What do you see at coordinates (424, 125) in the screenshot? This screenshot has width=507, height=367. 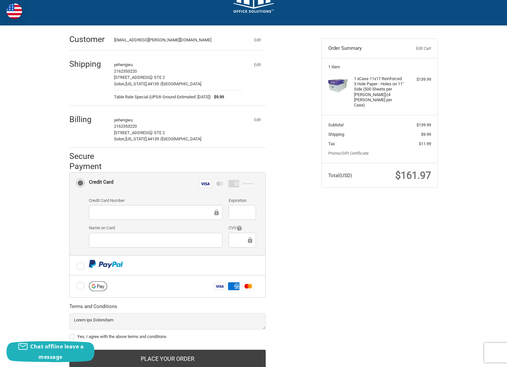 I see `span: $139.99` at bounding box center [424, 125].